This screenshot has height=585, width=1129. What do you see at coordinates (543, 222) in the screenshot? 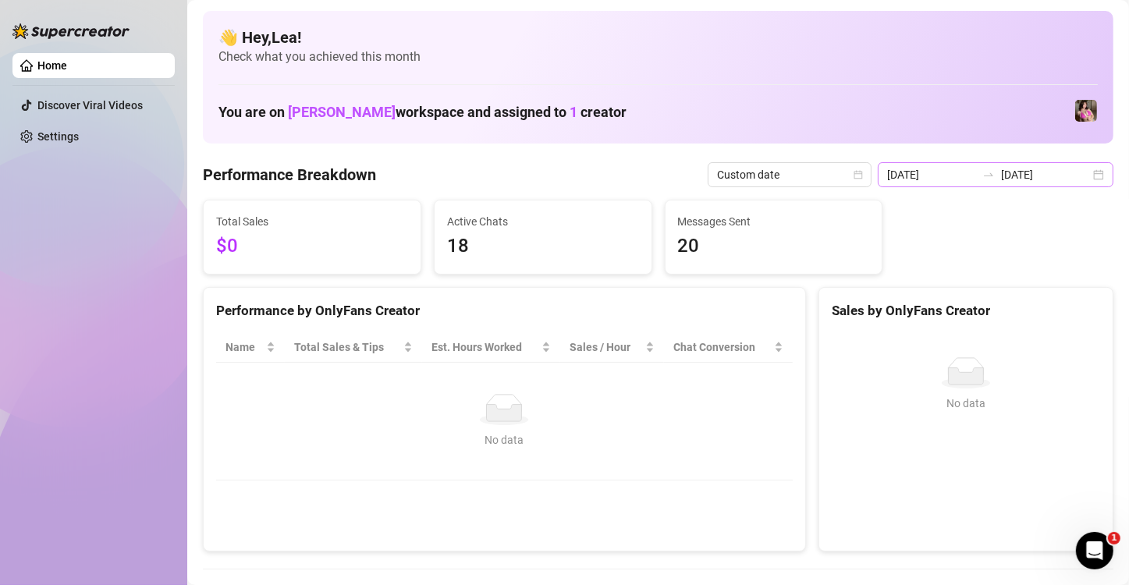
I see `span: Active Chats` at bounding box center [543, 222].